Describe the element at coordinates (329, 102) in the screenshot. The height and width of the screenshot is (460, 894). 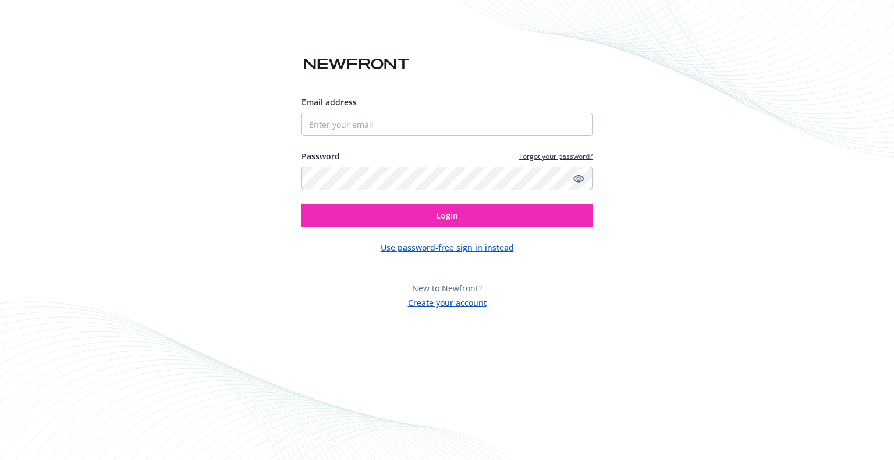
I see `span: Email address` at that location.